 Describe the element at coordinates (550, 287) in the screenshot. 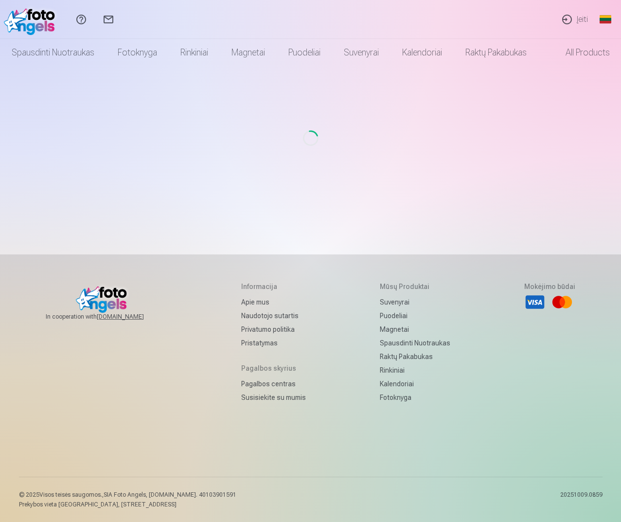

I see `h5: Mokėjimo būdai` at that location.